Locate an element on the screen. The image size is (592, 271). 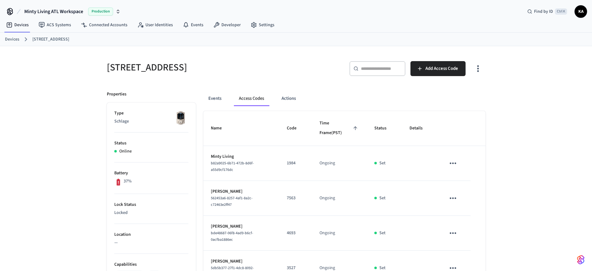
p: Type is located at coordinates (151, 113).